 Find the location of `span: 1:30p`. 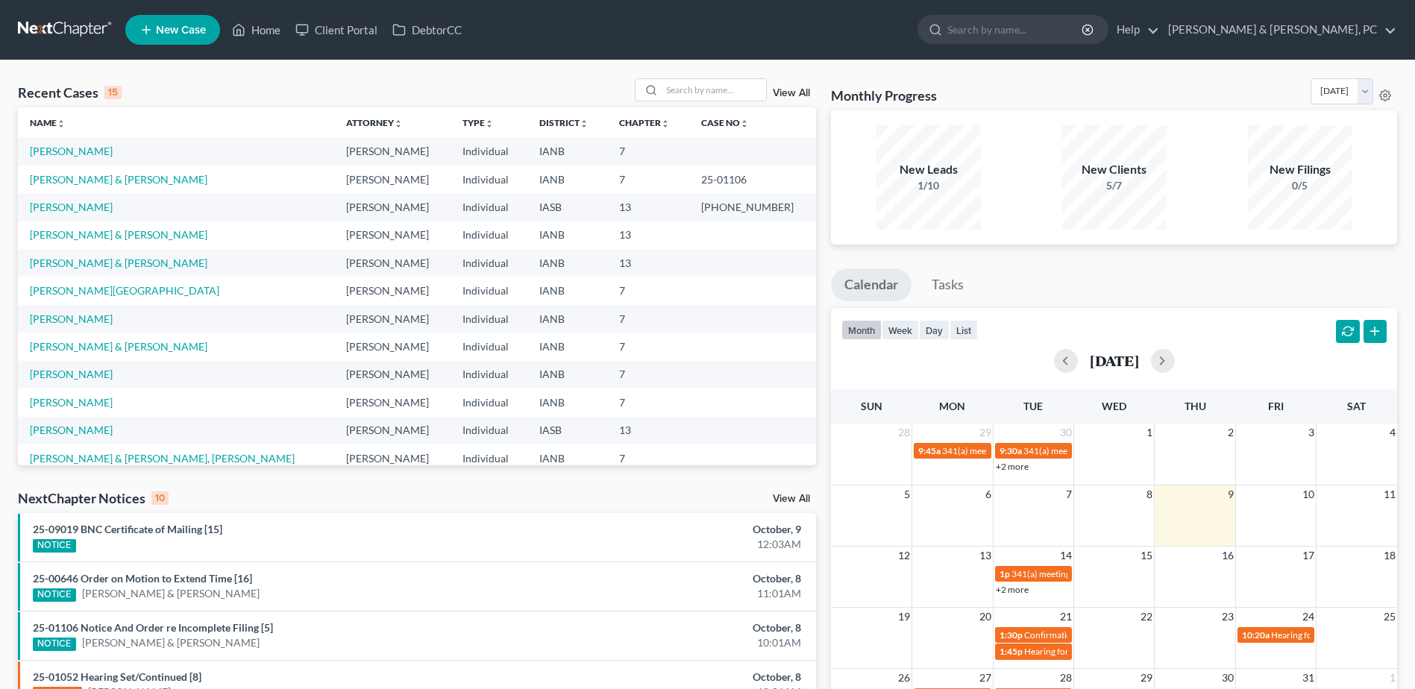

span: 1:30p is located at coordinates (1010, 635).